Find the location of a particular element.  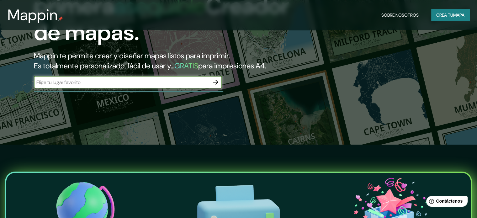

img: pin de mapeo is located at coordinates (61, 19).